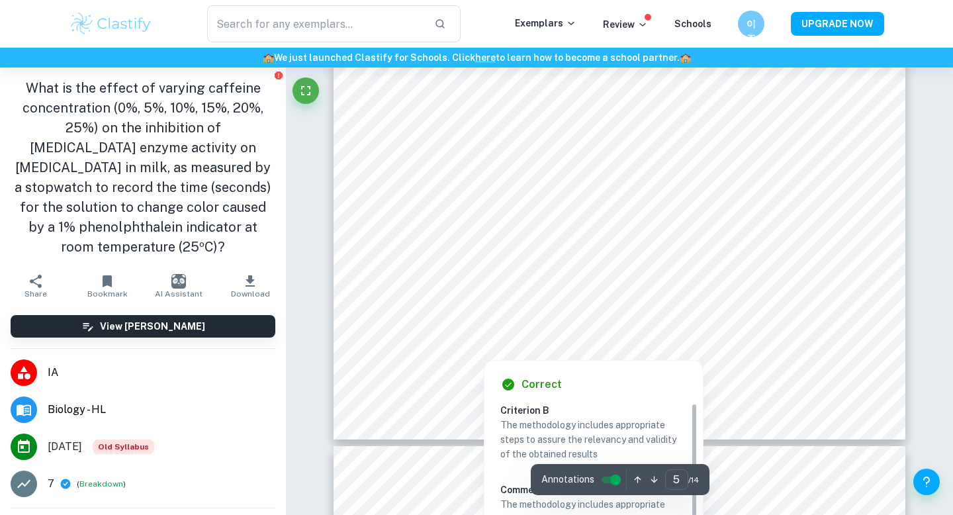 The height and width of the screenshot is (515, 953). Describe the element at coordinates (626, 24) in the screenshot. I see `p: Review` at that location.